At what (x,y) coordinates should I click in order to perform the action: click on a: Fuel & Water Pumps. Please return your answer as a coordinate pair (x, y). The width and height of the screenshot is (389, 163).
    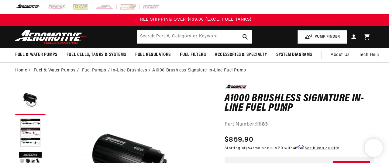
    Looking at the image, I should click on (55, 70).